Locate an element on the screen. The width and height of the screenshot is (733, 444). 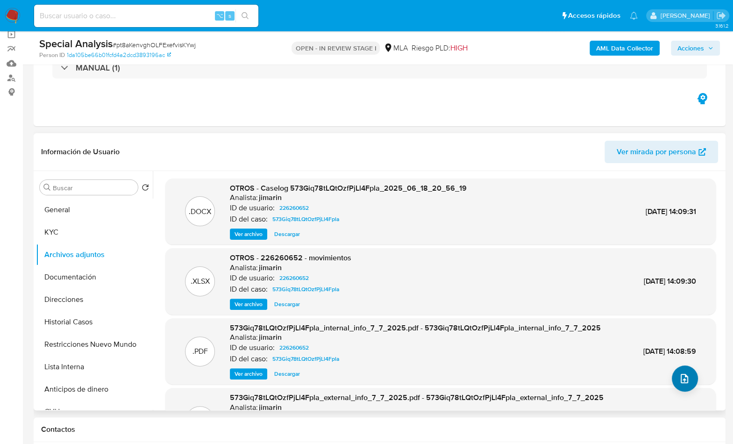
span: Acciones is located at coordinates (690, 48).